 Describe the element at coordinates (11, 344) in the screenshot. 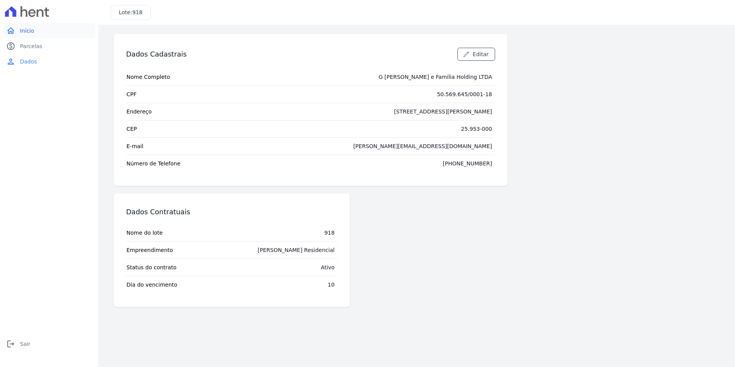

I see `i: logout` at that location.